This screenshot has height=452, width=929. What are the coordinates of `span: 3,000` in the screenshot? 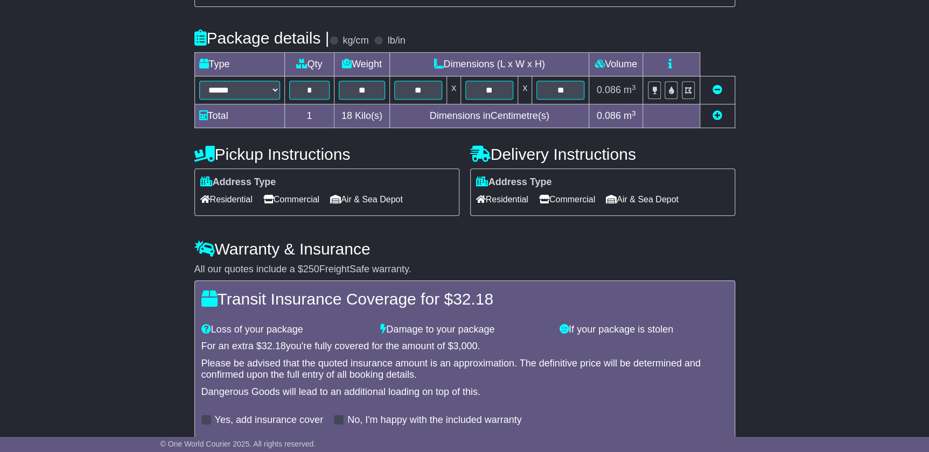 It's located at (465, 346).